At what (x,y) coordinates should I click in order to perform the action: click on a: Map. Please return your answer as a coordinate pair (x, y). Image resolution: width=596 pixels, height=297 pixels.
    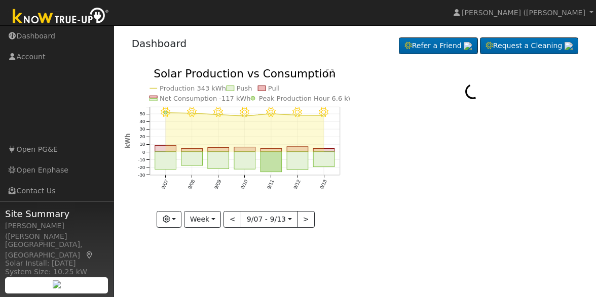
    Looking at the image, I should click on (90, 255).